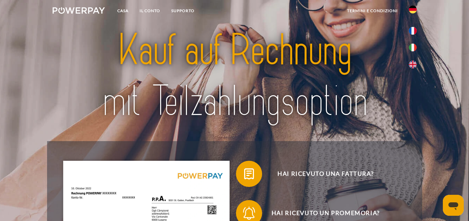 The width and height of the screenshot is (469, 221). I want to click on img: qb_bill.svg, so click(249, 174).